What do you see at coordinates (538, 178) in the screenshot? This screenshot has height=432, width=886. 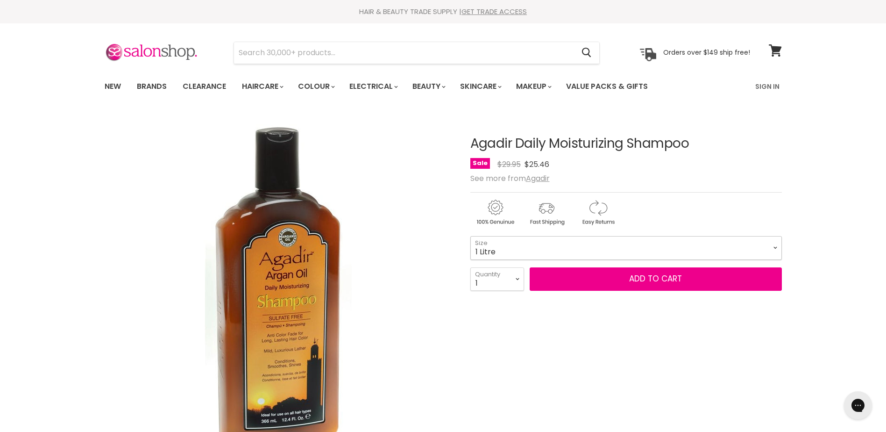 I see `a: Agadir` at bounding box center [538, 178].